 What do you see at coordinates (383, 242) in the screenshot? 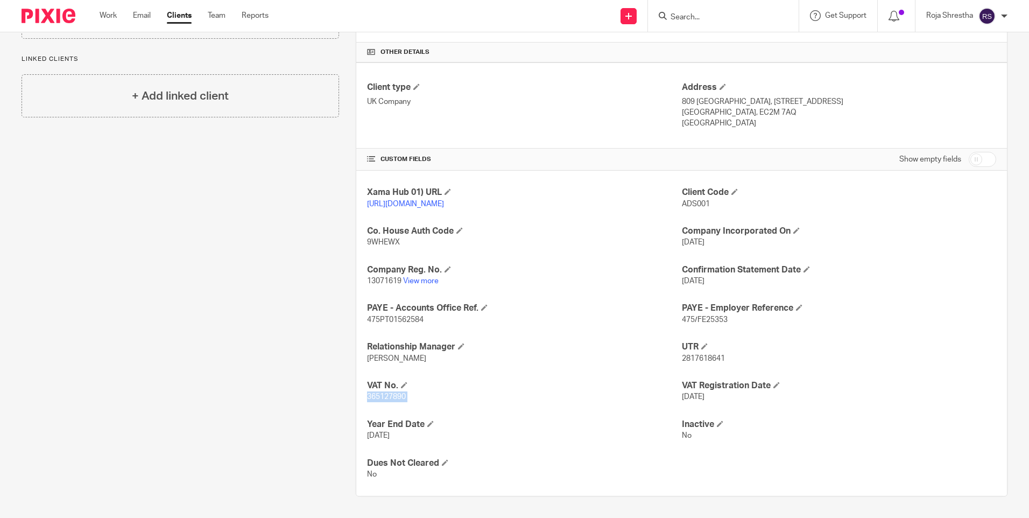
I see `span: 9WHEWX` at bounding box center [383, 242].